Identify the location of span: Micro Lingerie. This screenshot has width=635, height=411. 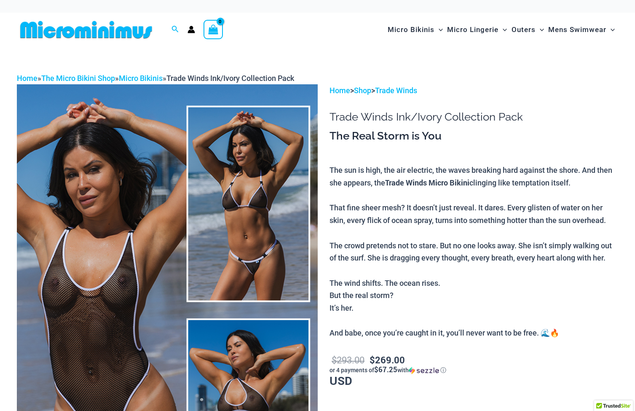
(473, 30).